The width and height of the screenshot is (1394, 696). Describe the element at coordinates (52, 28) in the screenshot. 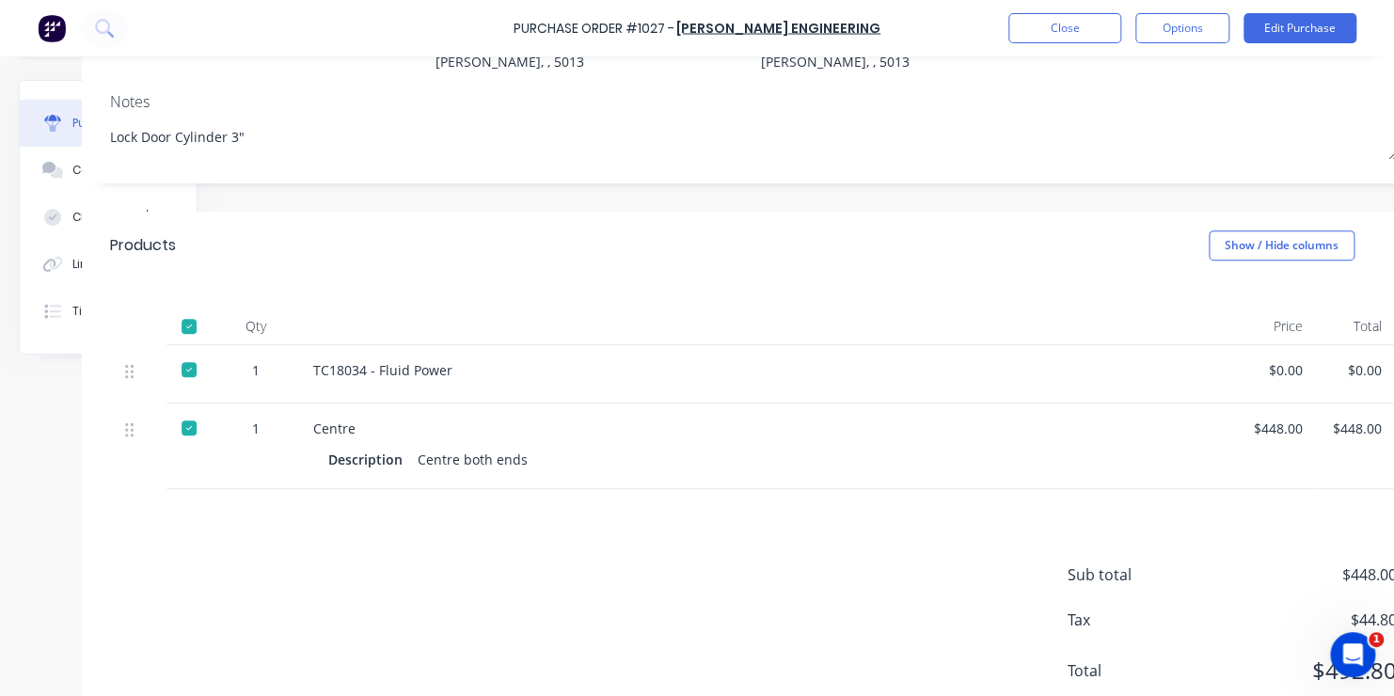

I see `img: Factory` at that location.